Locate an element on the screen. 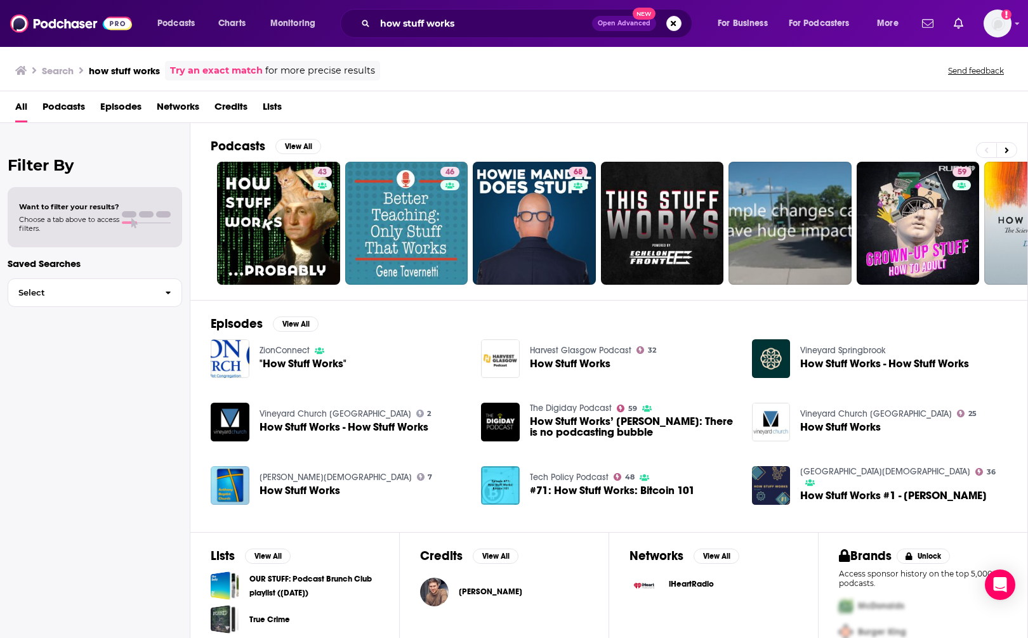  a: 43 is located at coordinates (279, 223).